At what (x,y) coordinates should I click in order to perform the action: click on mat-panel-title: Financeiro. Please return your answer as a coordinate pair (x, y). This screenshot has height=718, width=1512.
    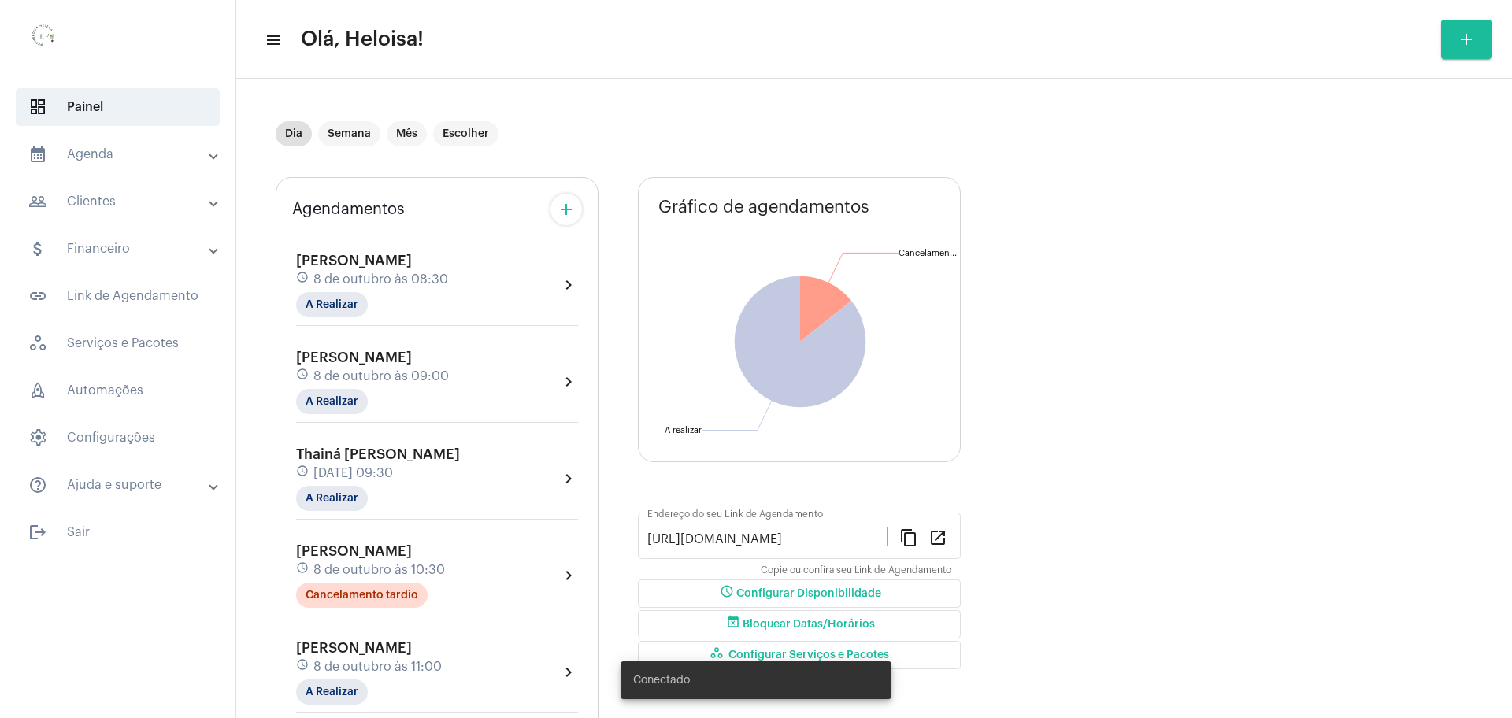
    Looking at the image, I should click on (119, 249).